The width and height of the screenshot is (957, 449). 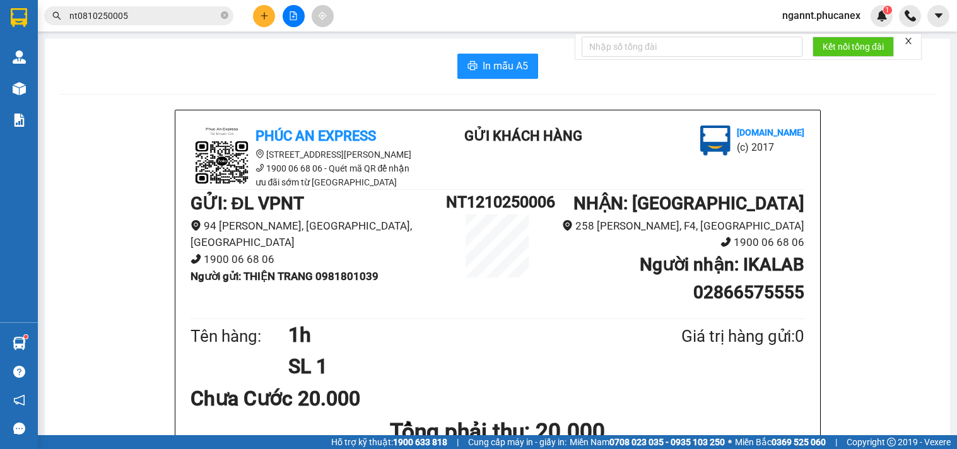 What do you see at coordinates (57, 16) in the screenshot?
I see `span: search` at bounding box center [57, 16].